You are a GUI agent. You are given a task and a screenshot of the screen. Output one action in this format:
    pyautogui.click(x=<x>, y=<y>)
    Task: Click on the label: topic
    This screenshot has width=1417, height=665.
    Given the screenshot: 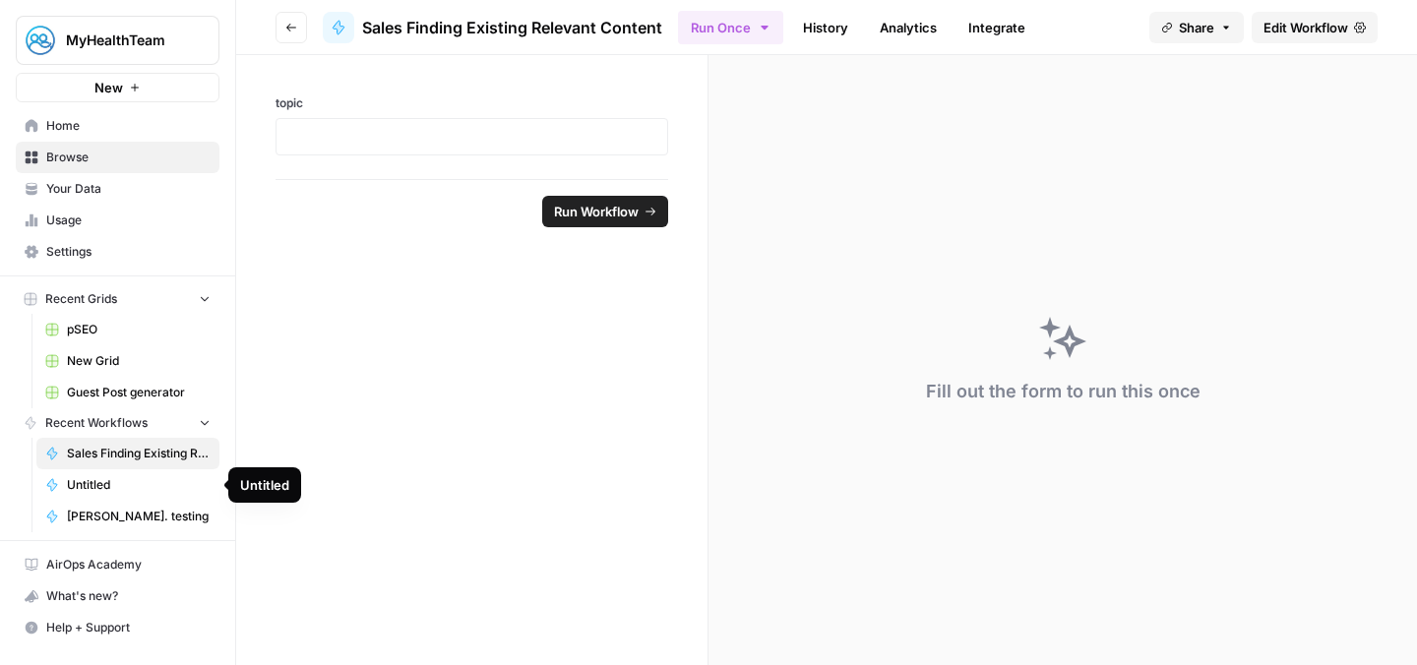 What is the action you would take?
    pyautogui.click(x=471, y=103)
    